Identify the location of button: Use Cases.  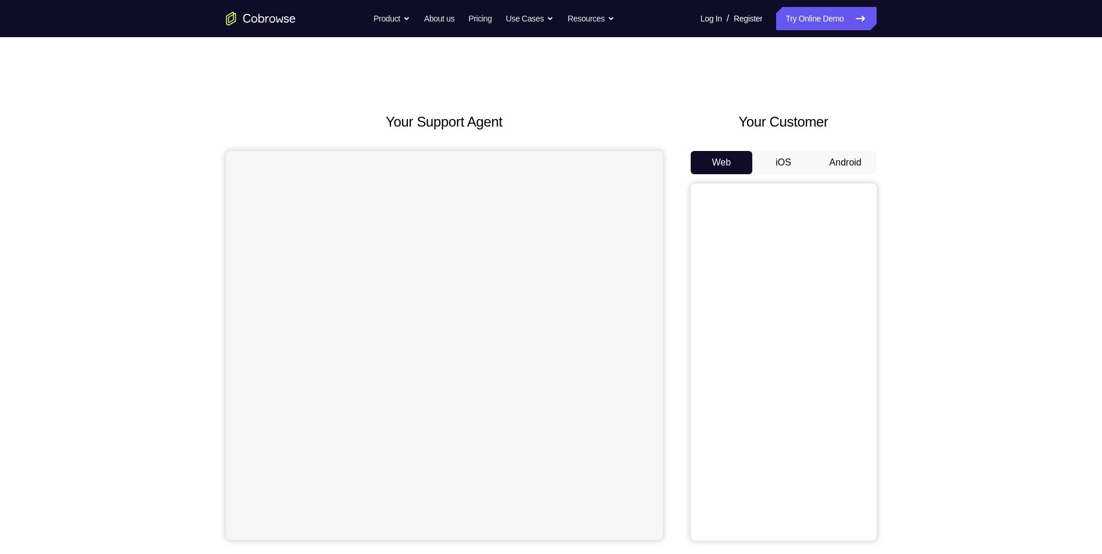
(530, 19).